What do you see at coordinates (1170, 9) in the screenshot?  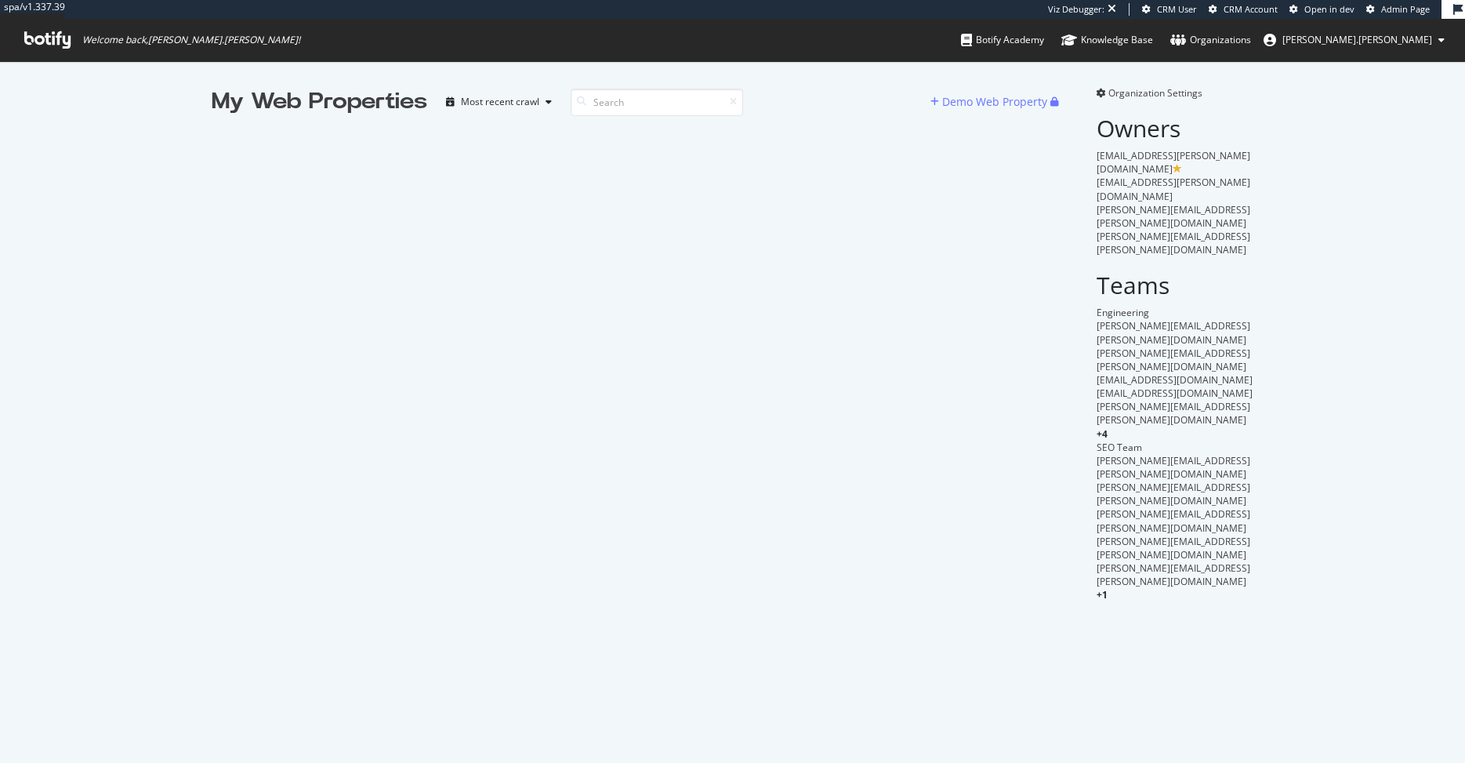 I see `a: CRM User` at bounding box center [1170, 9].